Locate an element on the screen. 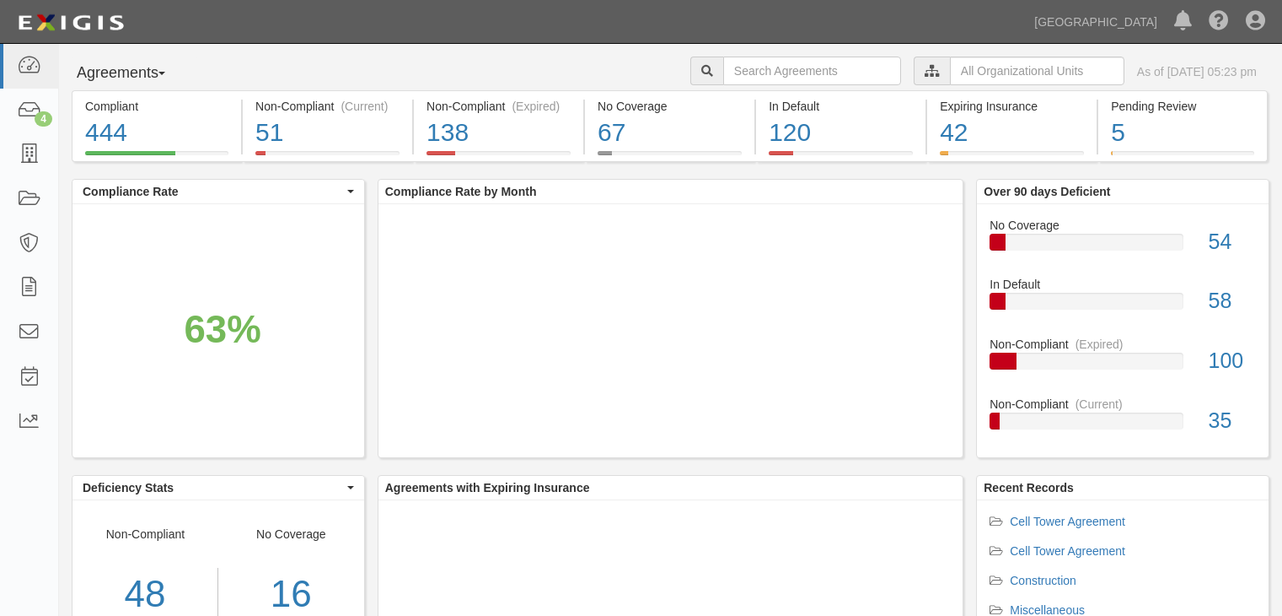 This screenshot has width=1282, height=616. a: No Coverage54 is located at coordinates (1123, 246).